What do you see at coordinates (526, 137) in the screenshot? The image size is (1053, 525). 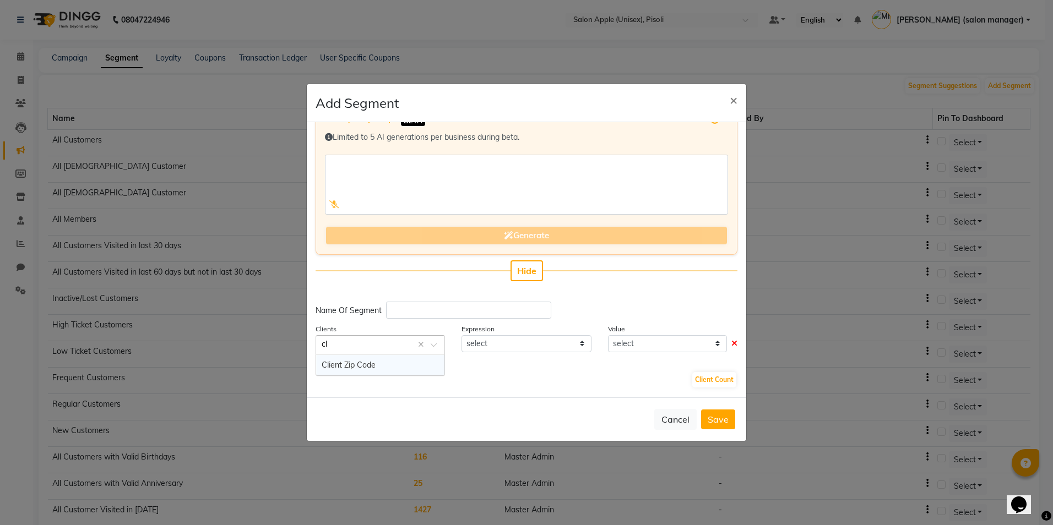 I see `div: Limited to 5 AI generations per business during beta.` at bounding box center [526, 137].